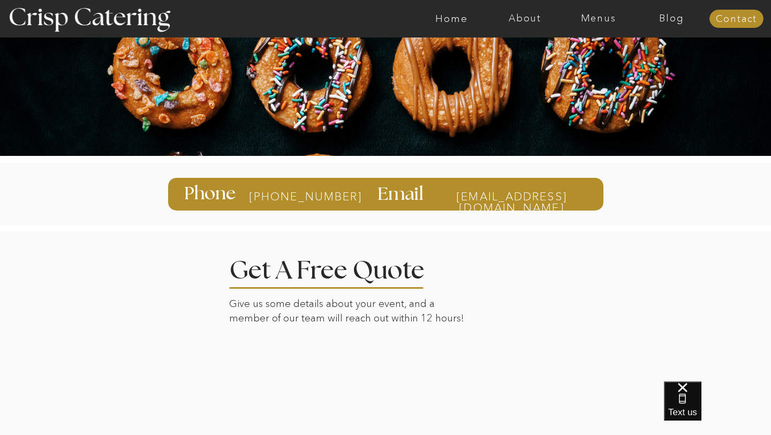 Image resolution: width=771 pixels, height=435 pixels. Describe the element at coordinates (19, 31) in the screenshot. I see `span: Text us` at that location.